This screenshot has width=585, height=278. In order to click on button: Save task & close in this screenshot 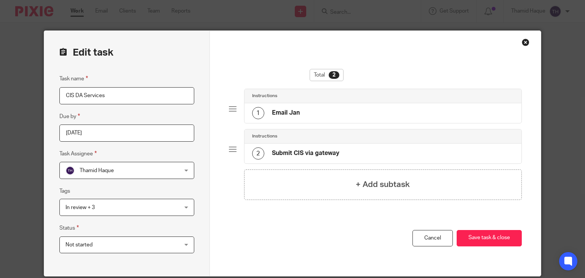, I will do `click(489, 238)`.